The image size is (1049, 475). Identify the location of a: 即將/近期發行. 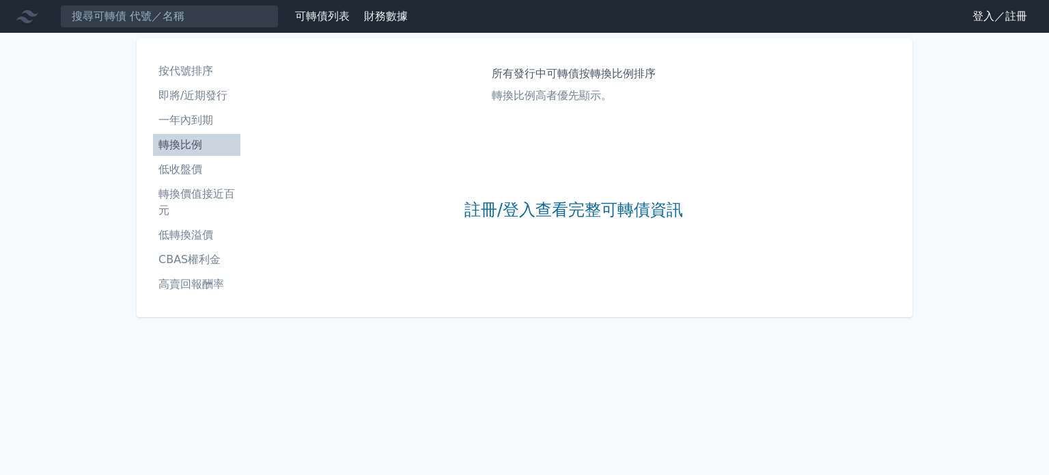
(197, 96).